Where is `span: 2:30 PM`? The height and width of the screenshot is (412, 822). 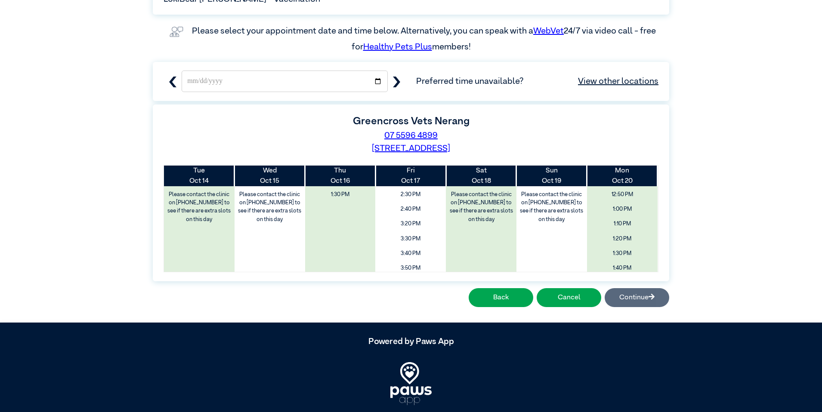 span: 2:30 PM is located at coordinates (411, 195).